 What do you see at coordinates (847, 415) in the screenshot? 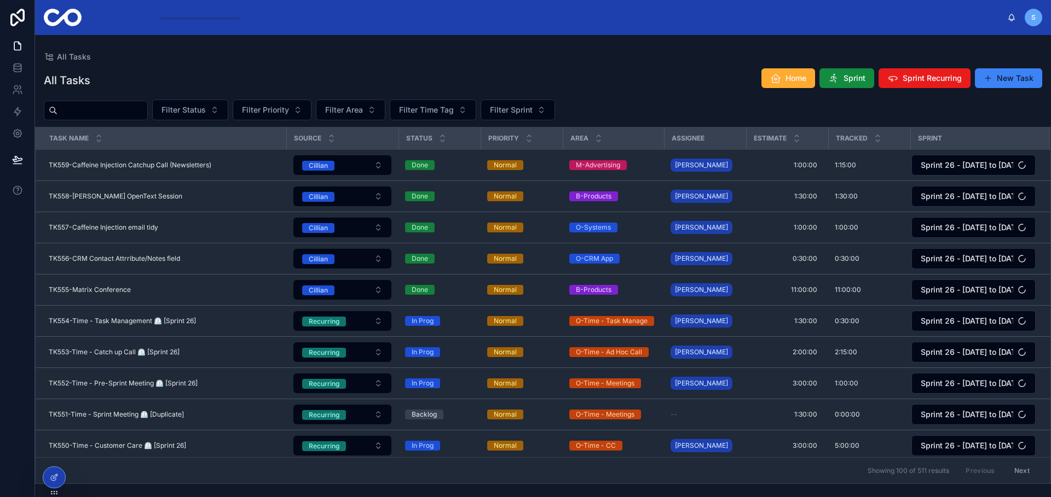
I see `span: 0:00:00` at bounding box center [847, 415].